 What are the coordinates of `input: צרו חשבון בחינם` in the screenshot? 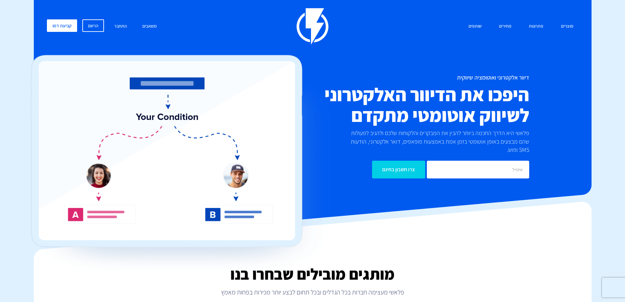 It's located at (399, 169).